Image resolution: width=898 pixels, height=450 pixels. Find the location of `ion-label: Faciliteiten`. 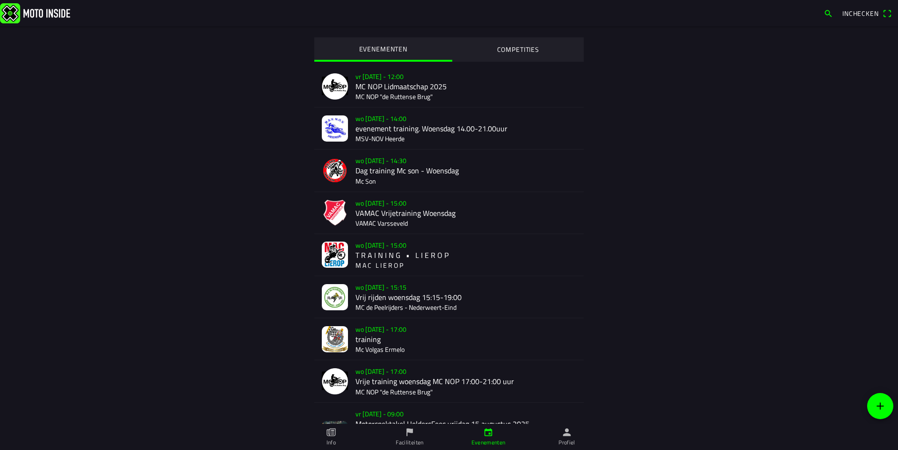

ion-label: Faciliteiten is located at coordinates (409, 443).